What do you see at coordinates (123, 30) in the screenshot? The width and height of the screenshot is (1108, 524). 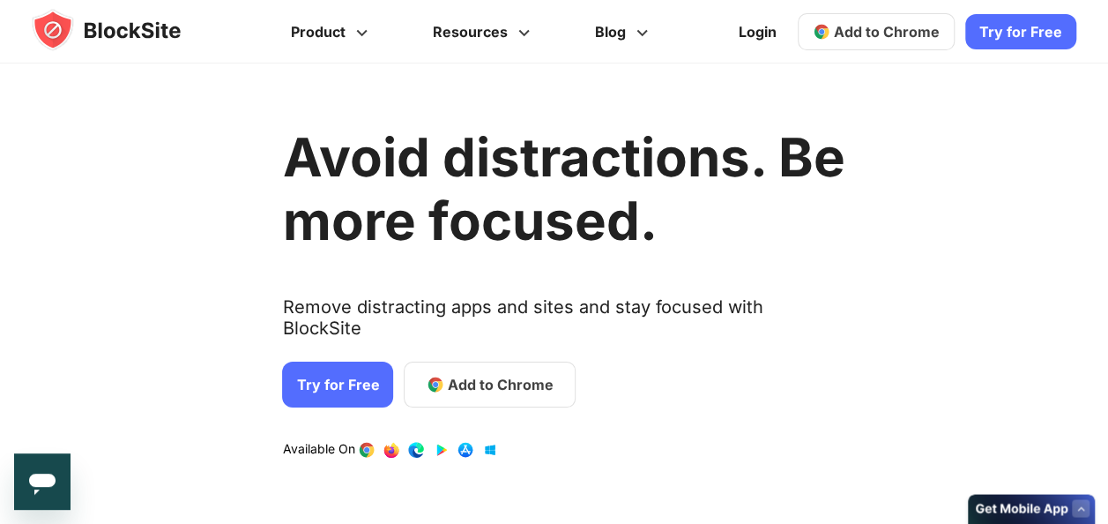 I see `img: blocksite-icon.5d769676.svg` at bounding box center [123, 30].